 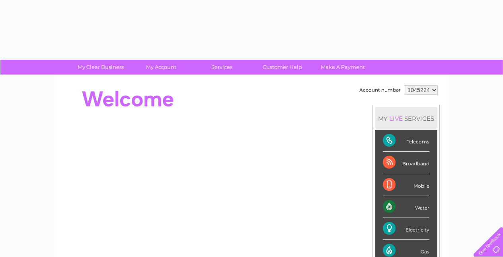 I want to click on div: Mobile, so click(x=406, y=185).